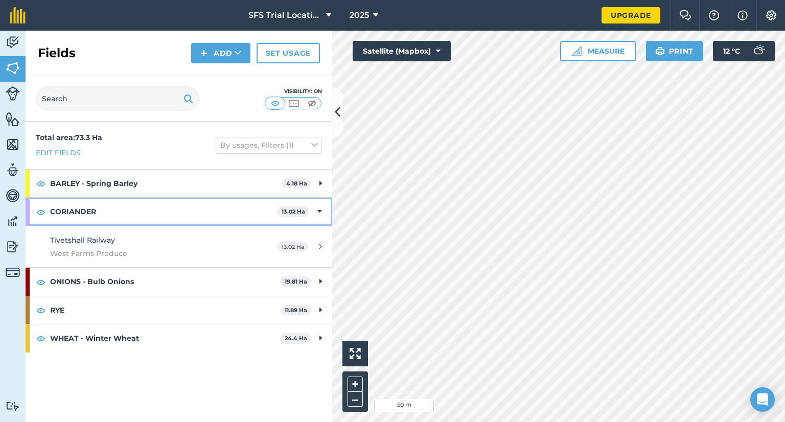  Describe the element at coordinates (355, 354) in the screenshot. I see `img: Four arrows, one pointing top left, one top right, one bottom right and the last bottom left` at that location.